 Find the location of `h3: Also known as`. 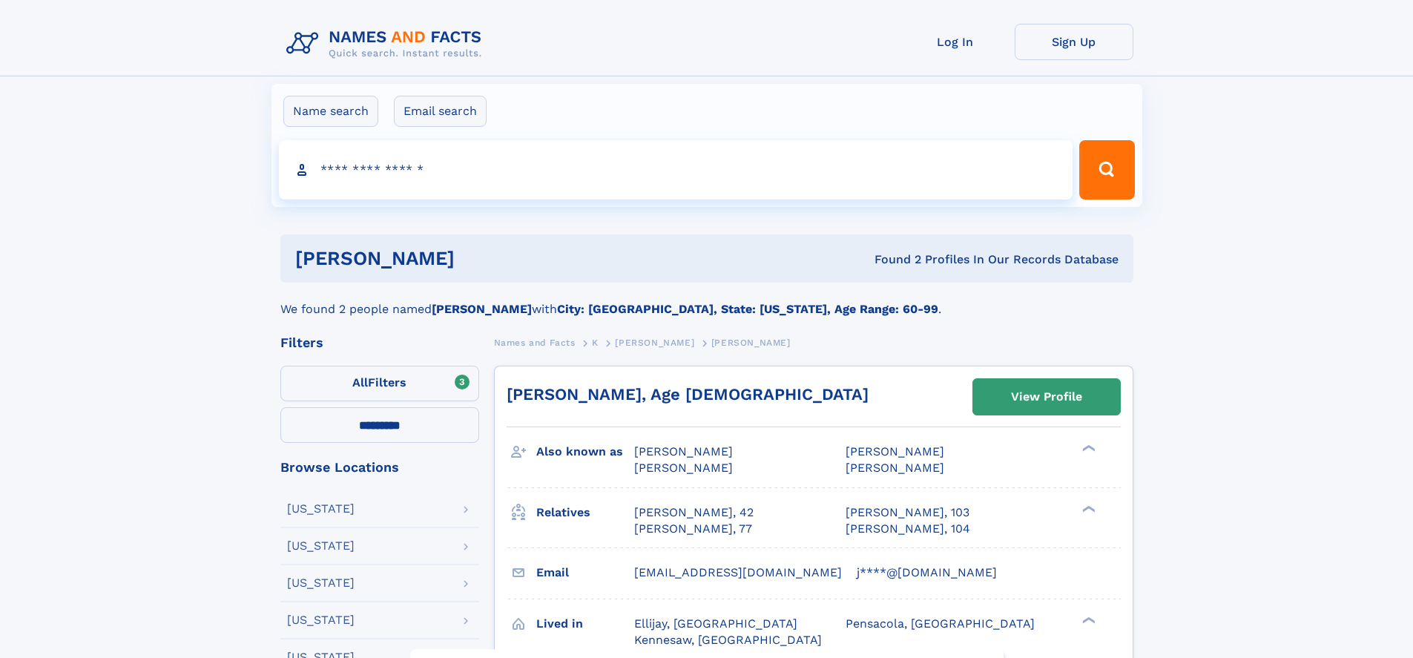

h3: Also known as is located at coordinates (585, 452).